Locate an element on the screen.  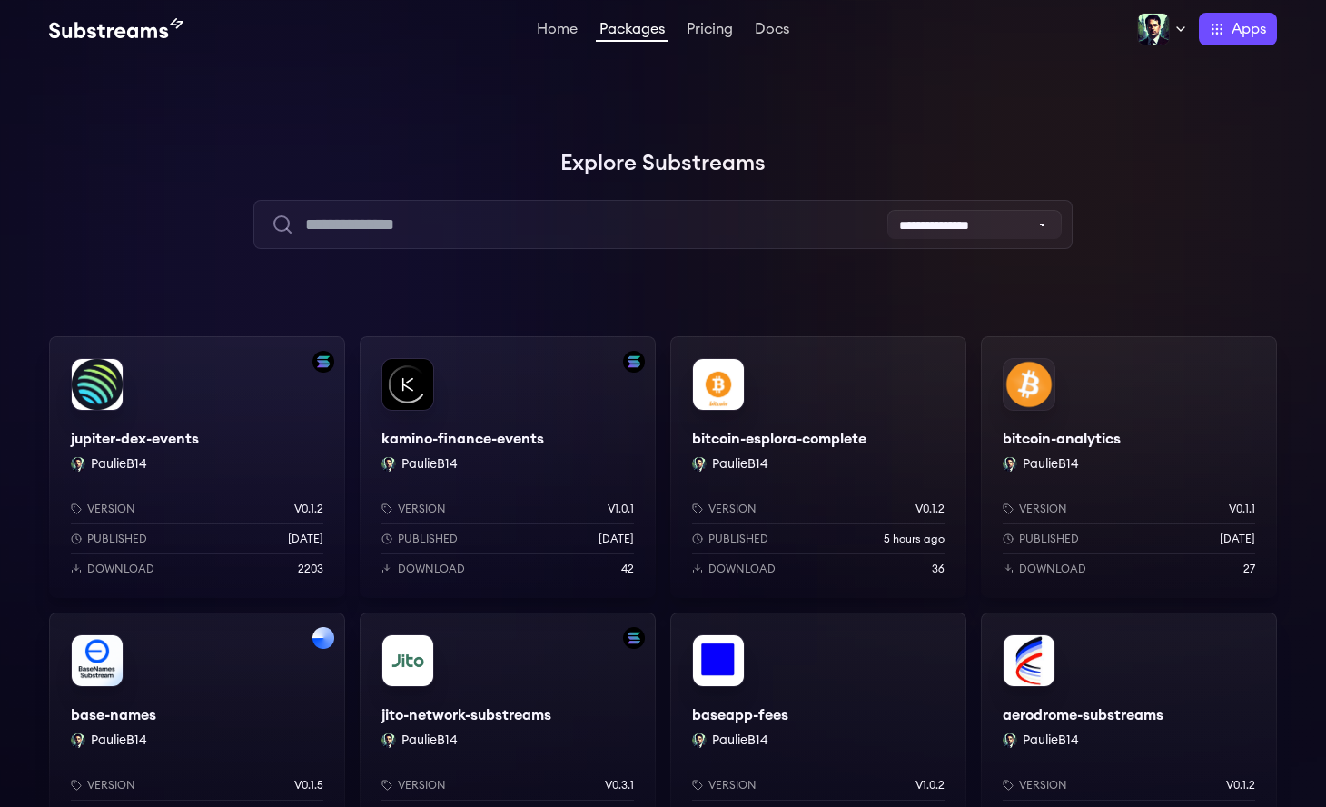
p: 36 is located at coordinates (939, 569).